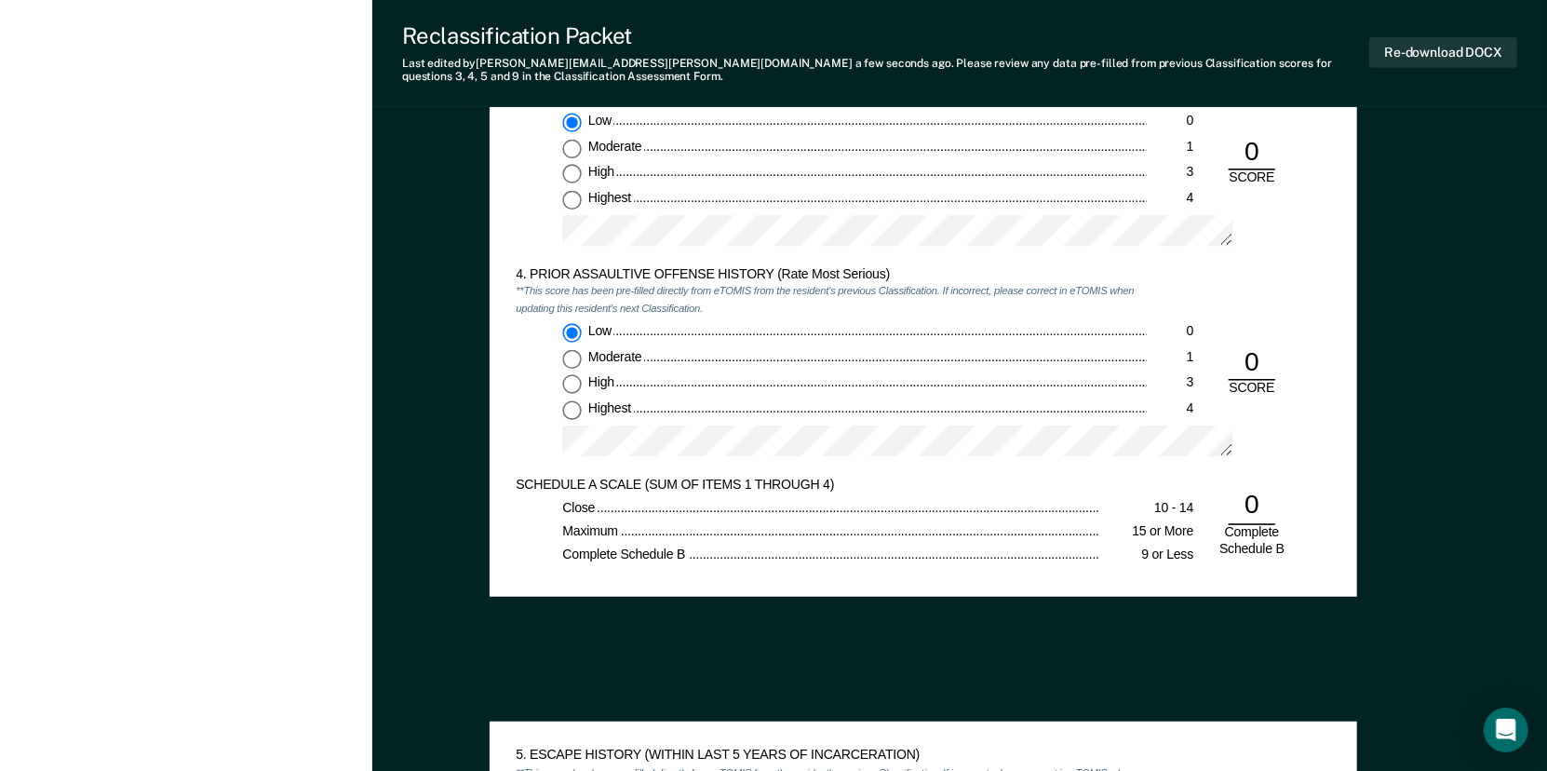 The image size is (1547, 771). What do you see at coordinates (1147, 531) in the screenshot?
I see `div: 15 or More` at bounding box center [1147, 531].